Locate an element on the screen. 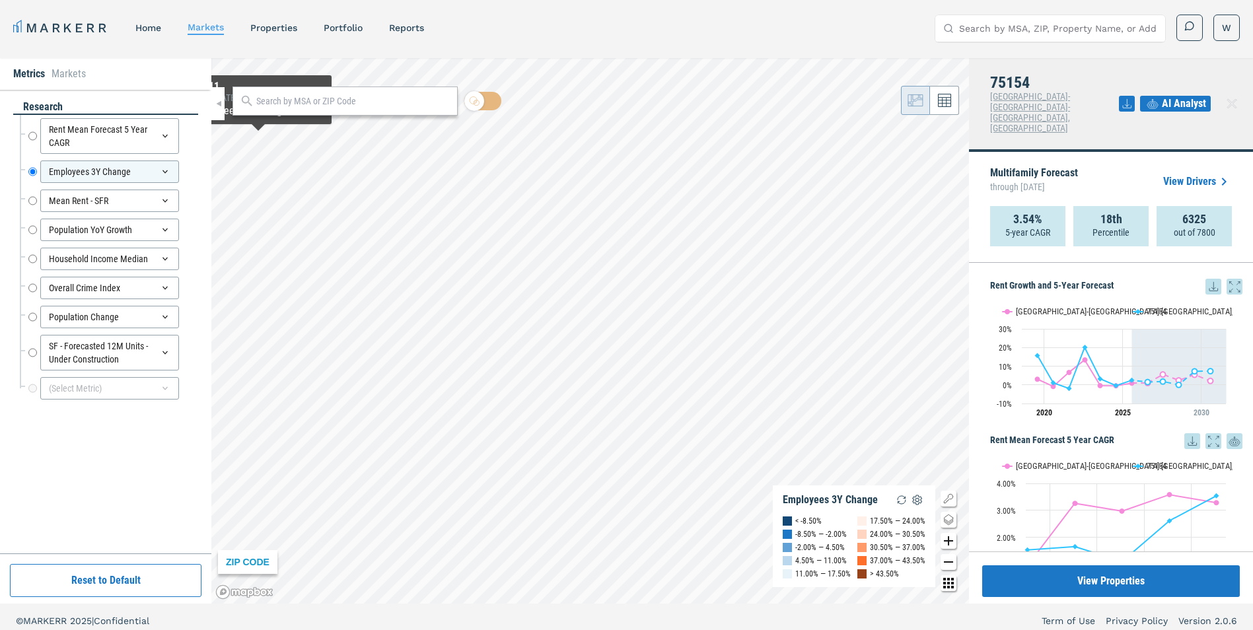  path: Saturday, 29 Jul, 17:00, 0.01. 75154. is located at coordinates (1179, 385).